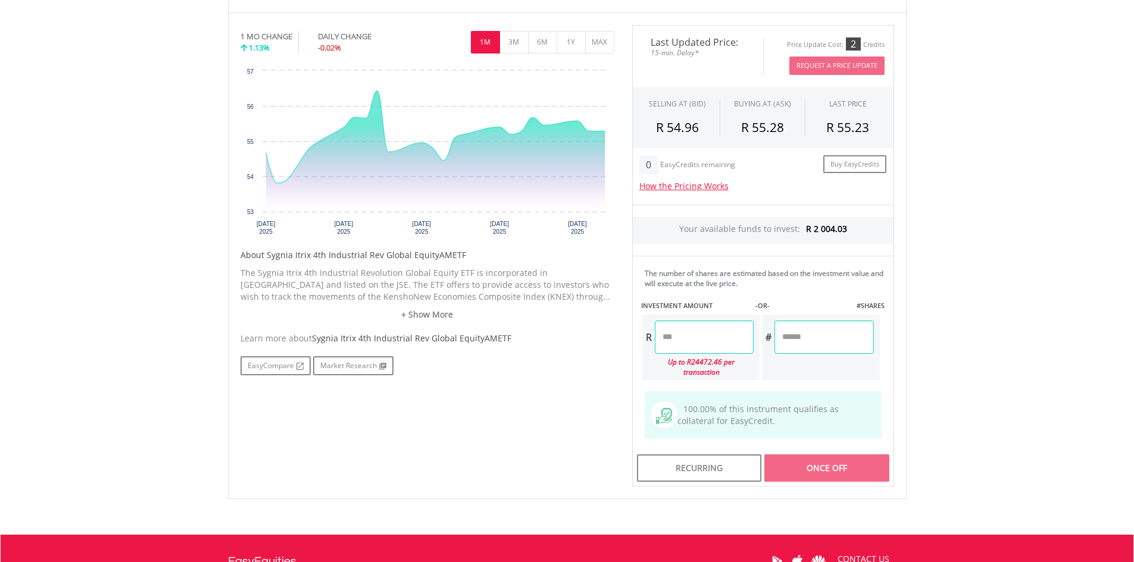 Image resolution: width=1134 pixels, height=562 pixels. I want to click on text: 54, so click(250, 177).